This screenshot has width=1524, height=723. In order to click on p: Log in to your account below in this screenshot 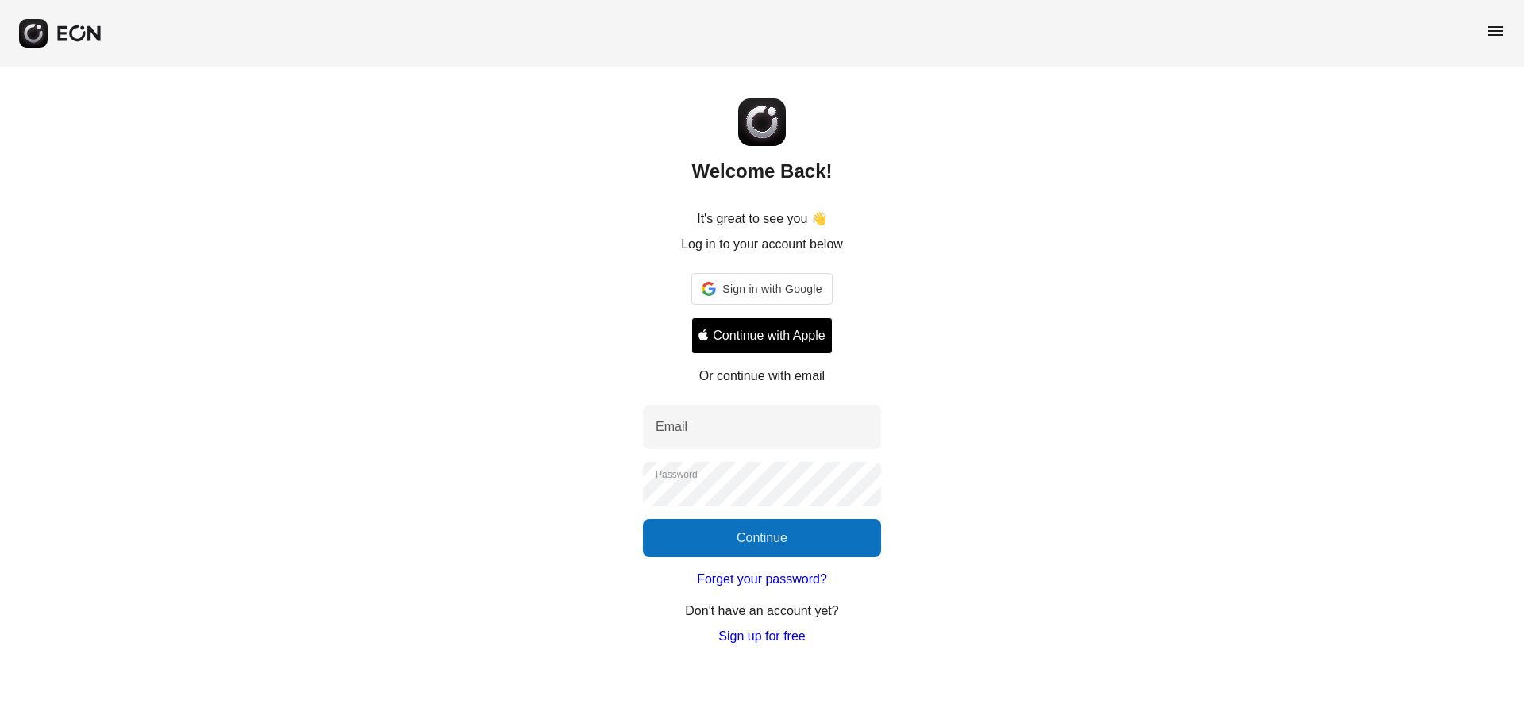, I will do `click(762, 245)`.